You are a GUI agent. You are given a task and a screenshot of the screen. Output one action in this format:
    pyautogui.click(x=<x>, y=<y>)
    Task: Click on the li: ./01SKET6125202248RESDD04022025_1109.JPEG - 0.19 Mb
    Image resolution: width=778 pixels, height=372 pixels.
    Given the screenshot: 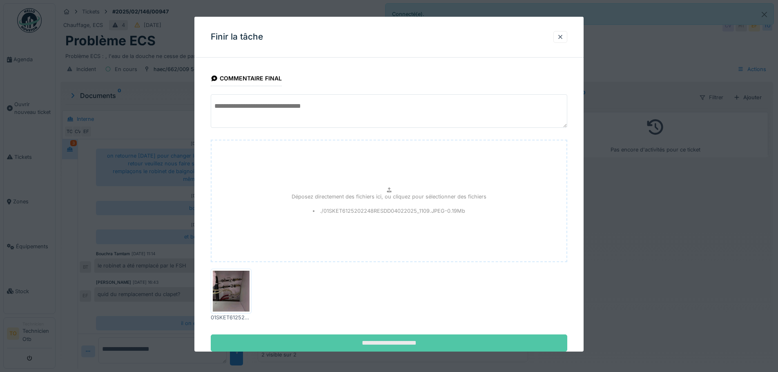 What is the action you would take?
    pyautogui.click(x=389, y=211)
    